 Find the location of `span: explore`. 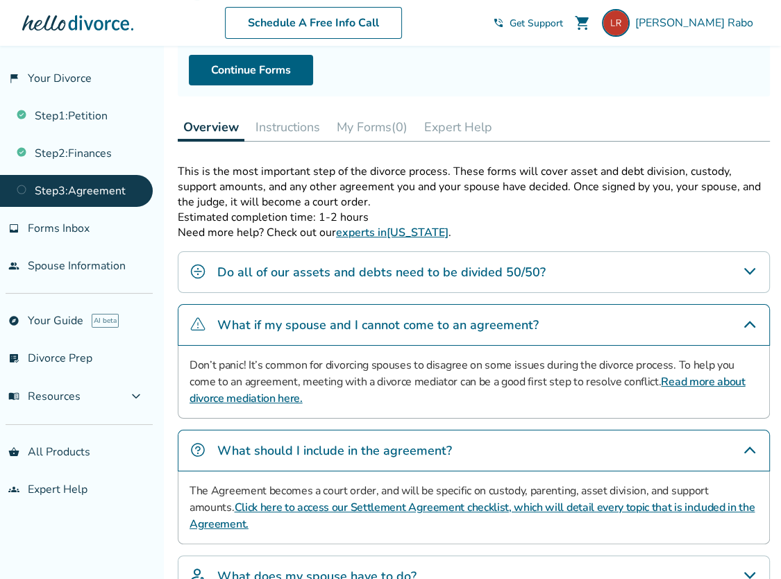

span: explore is located at coordinates (14, 321).